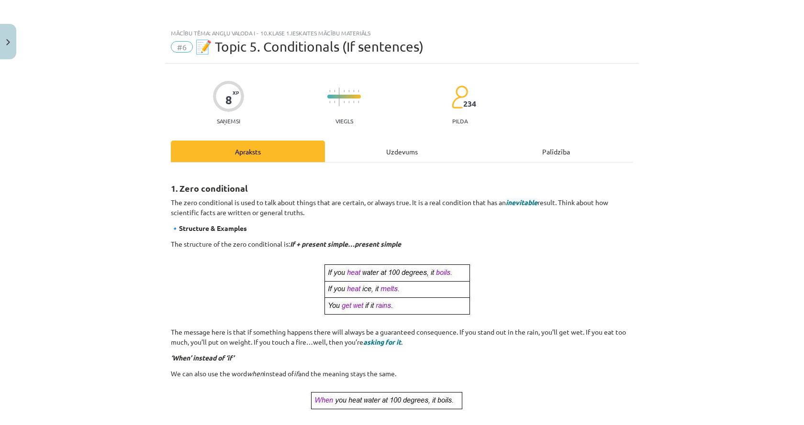  Describe the element at coordinates (309, 46) in the screenshot. I see `span: 📝 Topic 5. Conditionals (If sentences)` at that location.